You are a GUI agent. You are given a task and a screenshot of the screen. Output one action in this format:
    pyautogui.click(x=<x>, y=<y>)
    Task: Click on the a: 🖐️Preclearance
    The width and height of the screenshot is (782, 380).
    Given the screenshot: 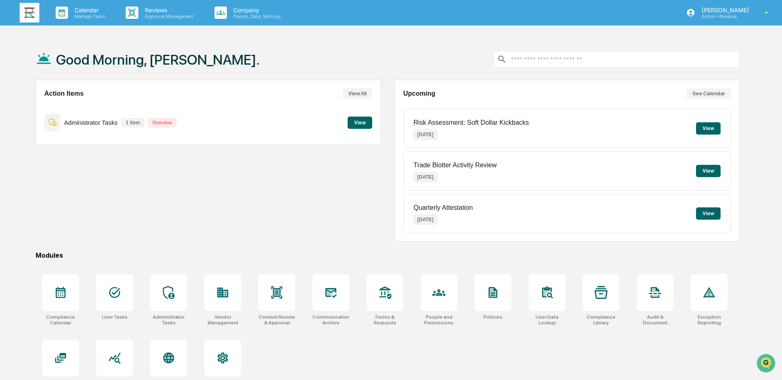 What is the action you would take?
    pyautogui.click(x=30, y=149)
    